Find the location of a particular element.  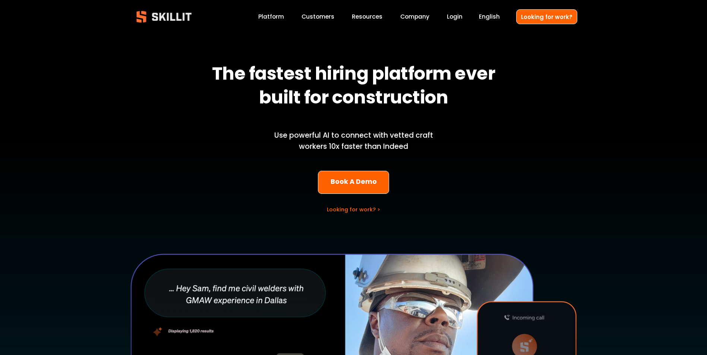

a: Skillit is located at coordinates (164, 17).